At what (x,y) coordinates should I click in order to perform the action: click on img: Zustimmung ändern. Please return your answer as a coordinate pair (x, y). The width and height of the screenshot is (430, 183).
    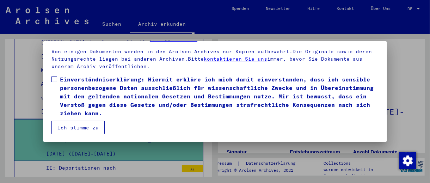
    Looking at the image, I should click on (407, 161).